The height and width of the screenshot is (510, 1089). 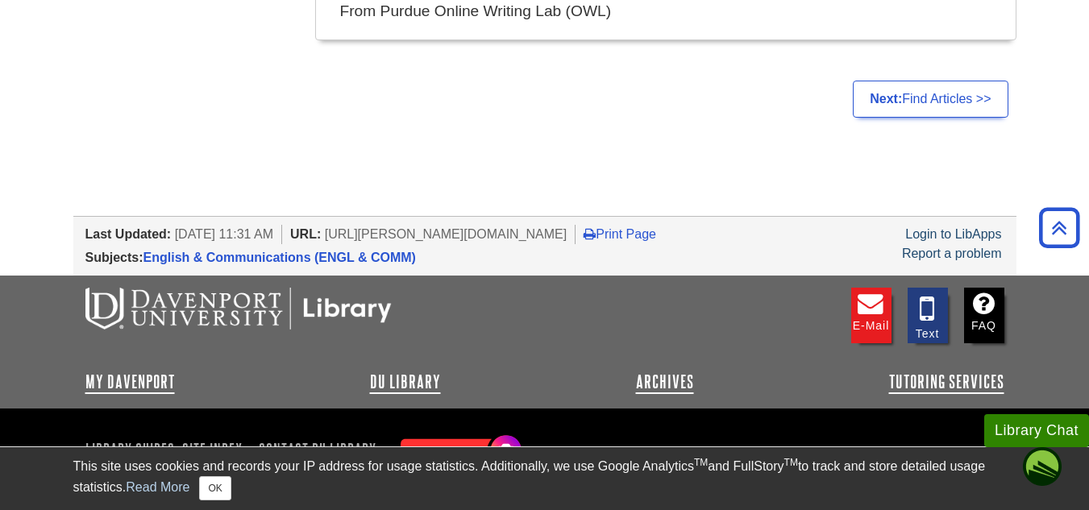 What do you see at coordinates (1037, 431) in the screenshot?
I see `button: Library Chat` at bounding box center [1037, 431].